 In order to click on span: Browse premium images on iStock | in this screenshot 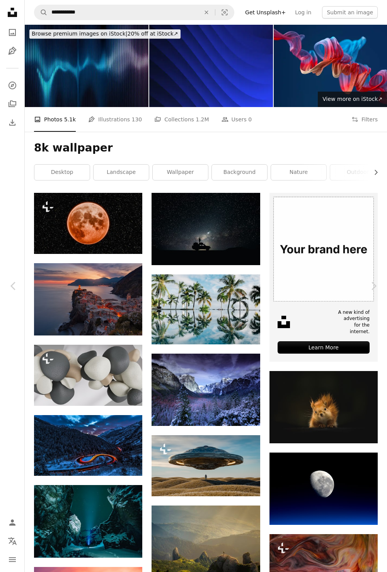, I will do `click(79, 34)`.